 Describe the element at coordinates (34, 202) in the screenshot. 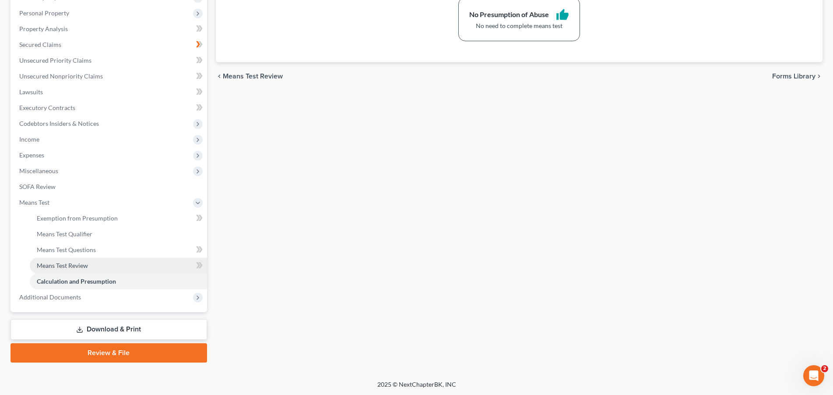

I see `span: Means Test` at that location.